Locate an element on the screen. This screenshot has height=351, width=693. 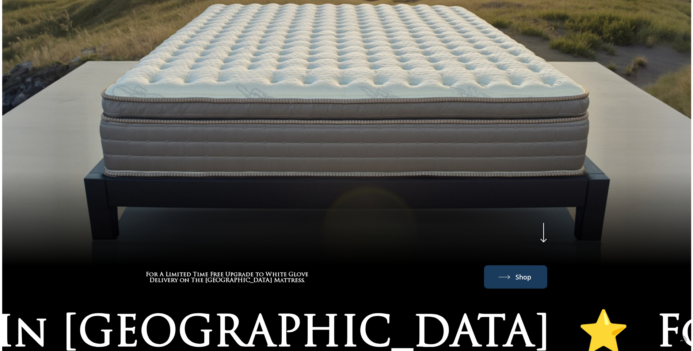
a: For A Limited Time Free Upgrade to White Glove Delivery on The Windsor Mattress. is located at coordinates (227, 279).